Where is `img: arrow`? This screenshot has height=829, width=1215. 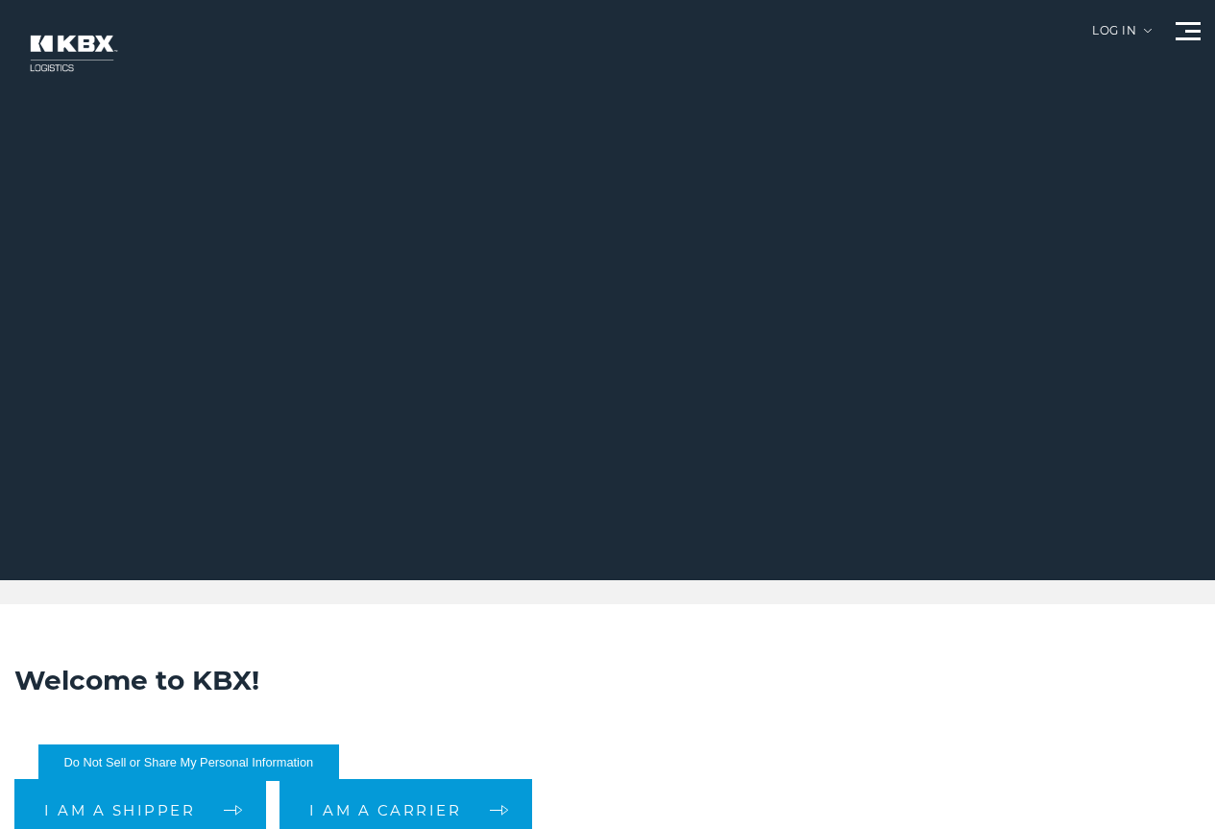 img: arrow is located at coordinates (1147, 31).